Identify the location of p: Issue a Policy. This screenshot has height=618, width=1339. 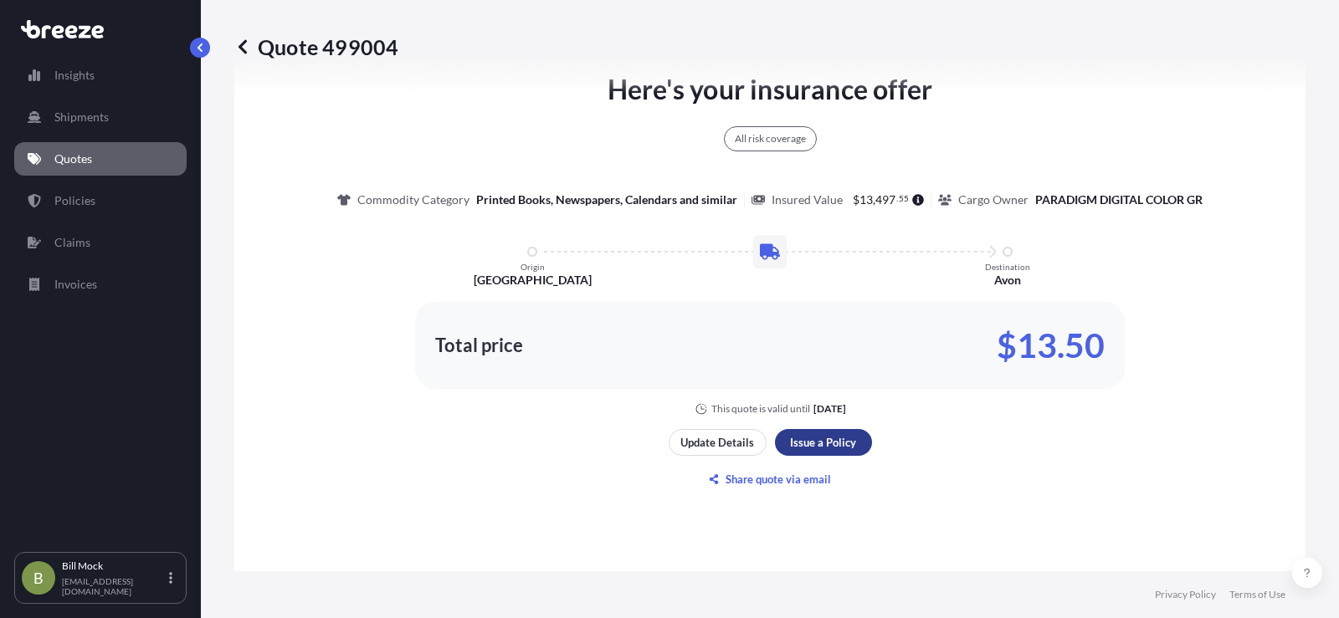
(823, 443).